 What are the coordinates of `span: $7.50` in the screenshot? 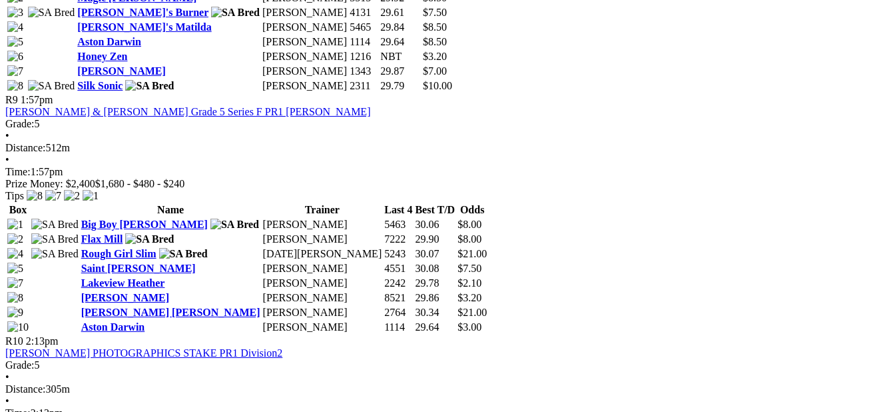 It's located at (470, 268).